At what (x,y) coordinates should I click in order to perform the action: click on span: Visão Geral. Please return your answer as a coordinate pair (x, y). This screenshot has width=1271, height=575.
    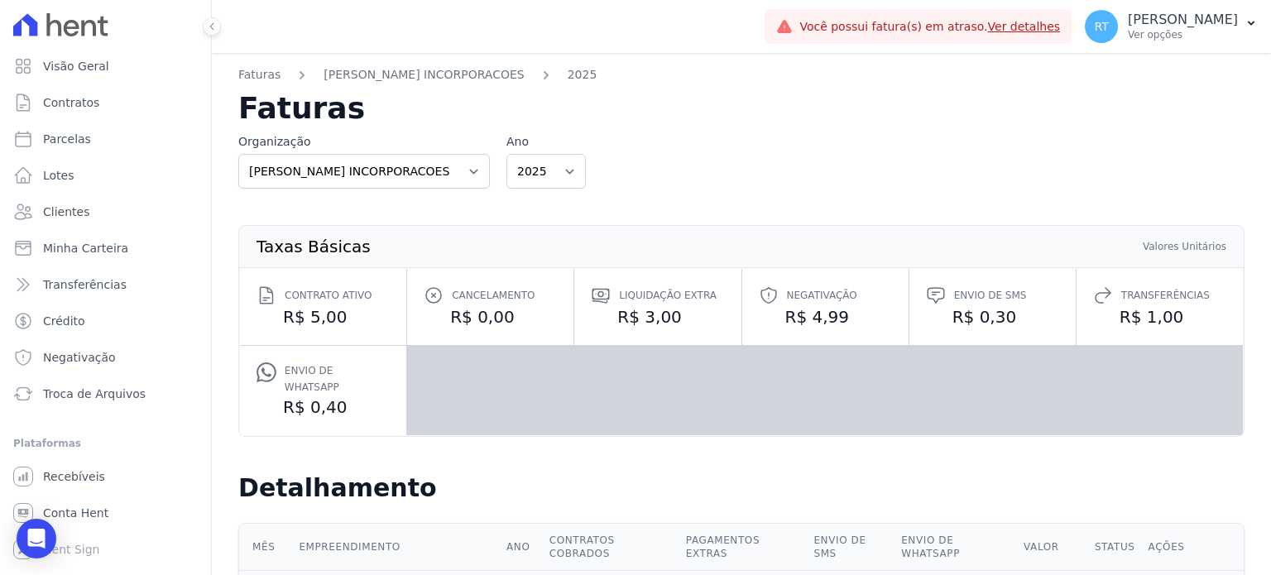
    Looking at the image, I should click on (76, 66).